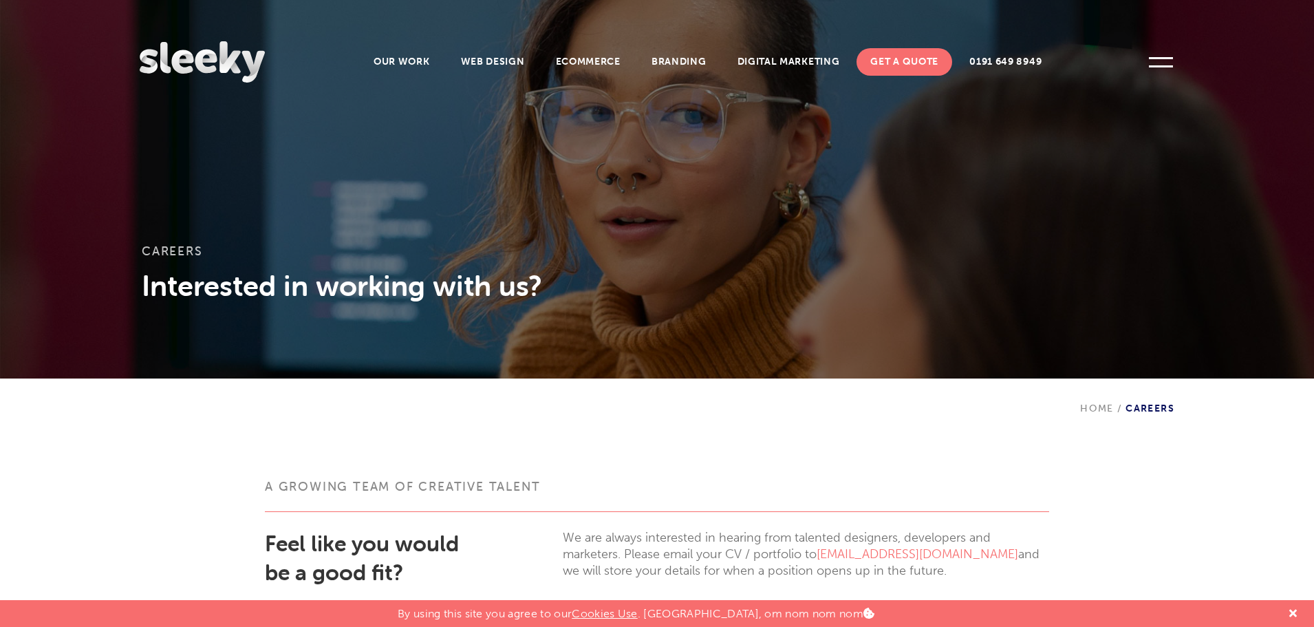 The image size is (1314, 627). Describe the element at coordinates (679, 62) in the screenshot. I see `a: Branding` at that location.